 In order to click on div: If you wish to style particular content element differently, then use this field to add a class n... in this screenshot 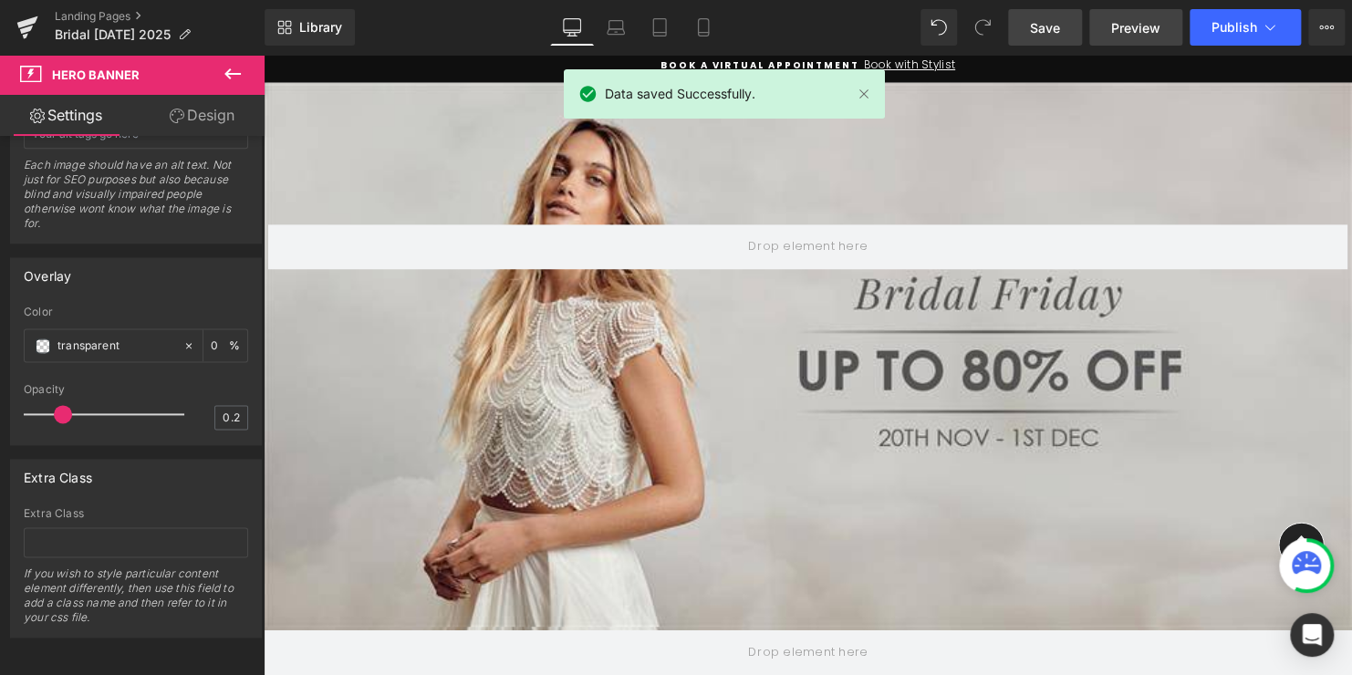, I will do `click(136, 601)`.